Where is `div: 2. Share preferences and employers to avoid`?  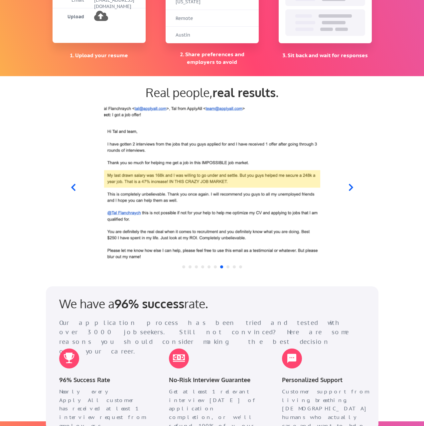 div: 2. Share preferences and employers to avoid is located at coordinates (212, 58).